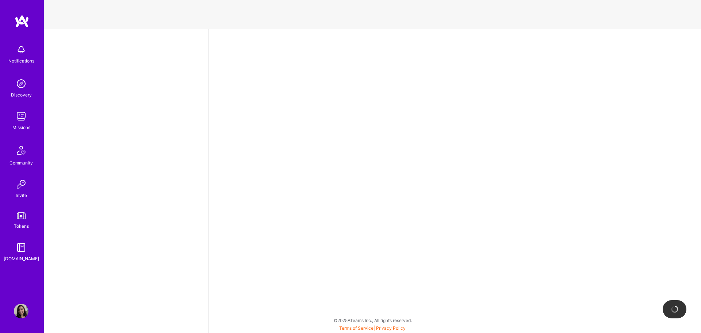 This screenshot has height=333, width=701. I want to click on img: guide book, so click(21, 247).